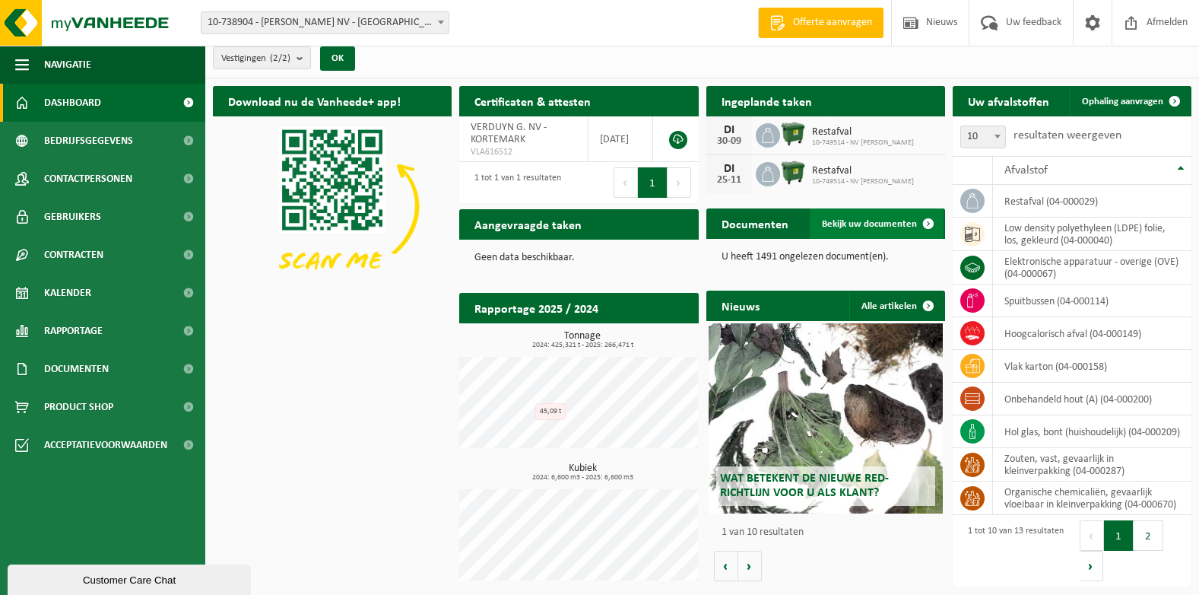 The height and width of the screenshot is (595, 1199). I want to click on td: elektronische apparatuur - overige (OVE) (04-000067), so click(1092, 268).